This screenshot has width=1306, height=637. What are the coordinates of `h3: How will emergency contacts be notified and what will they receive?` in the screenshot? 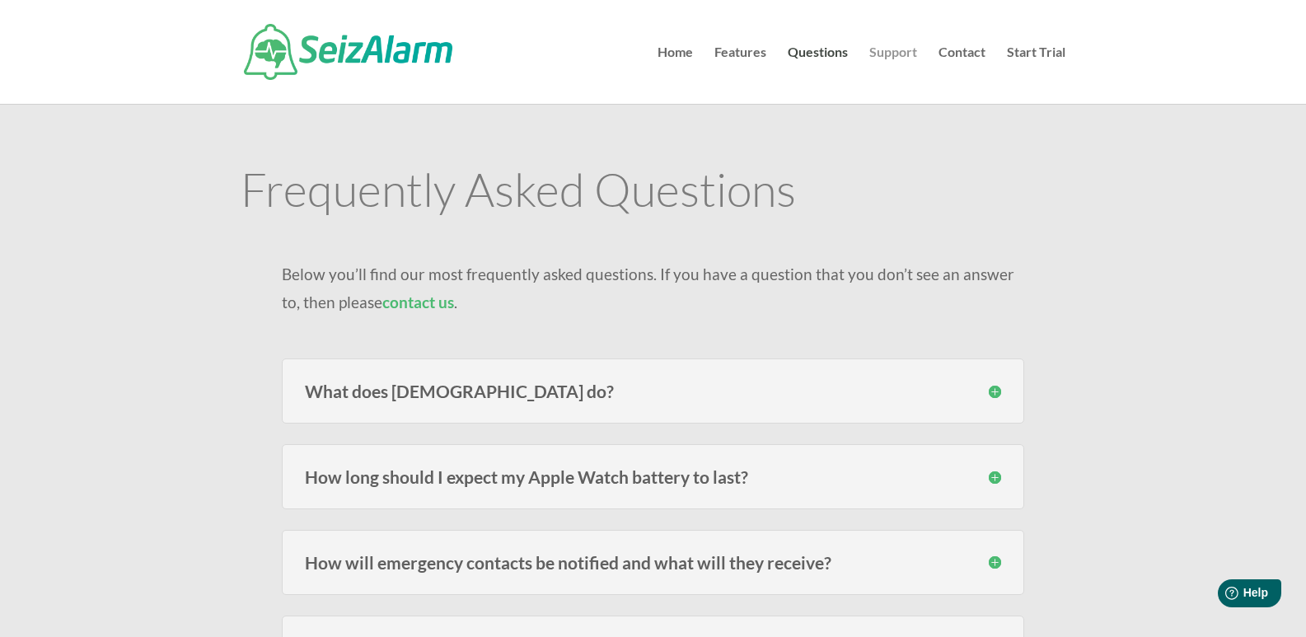 It's located at (653, 562).